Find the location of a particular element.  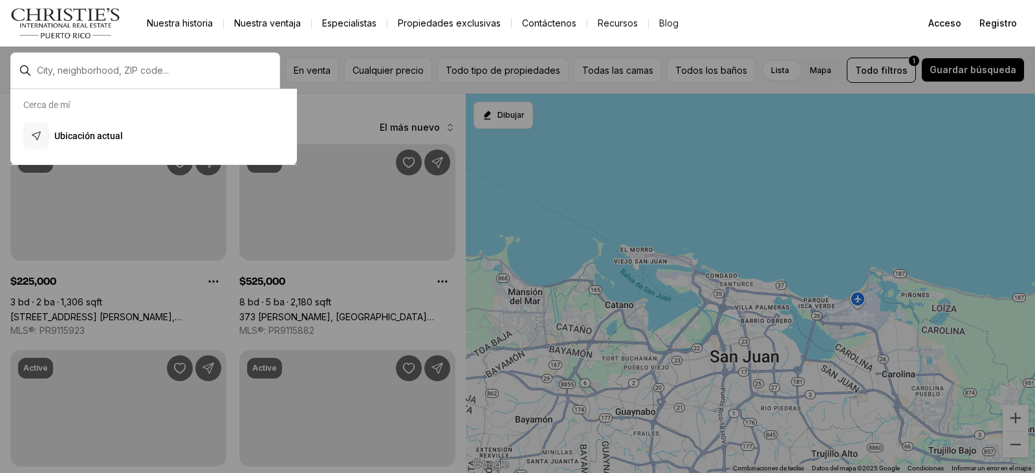

font: Ubicación actual is located at coordinates (89, 136).